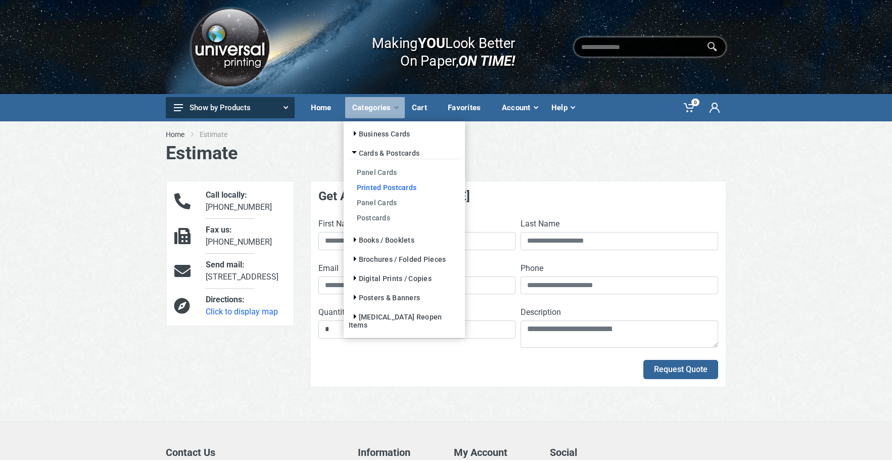 Image resolution: width=892 pixels, height=460 pixels. Describe the element at coordinates (380, 134) in the screenshot. I see `a: Business Cards` at that location.